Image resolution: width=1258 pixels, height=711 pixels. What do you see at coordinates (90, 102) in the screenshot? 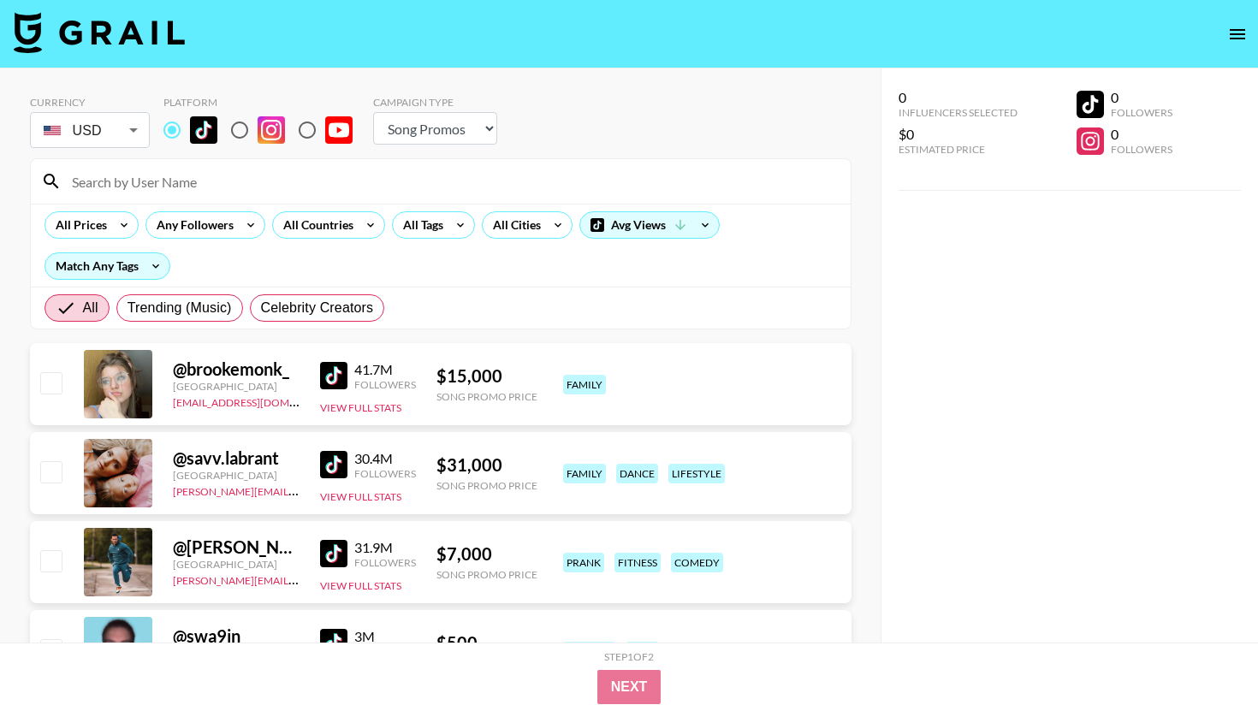
I see `div: Currency` at bounding box center [90, 102].